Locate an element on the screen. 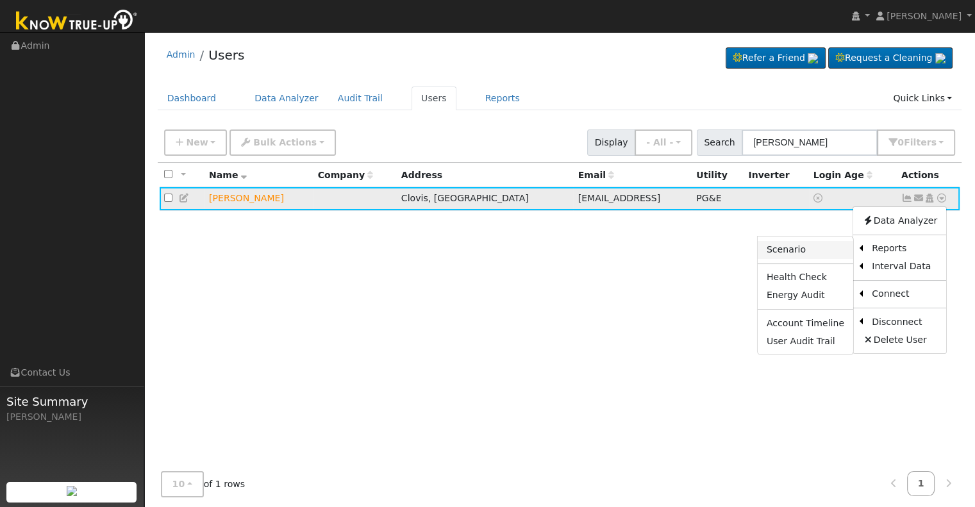 The width and height of the screenshot is (975, 507). a: Show Graph is located at coordinates (907, 198).